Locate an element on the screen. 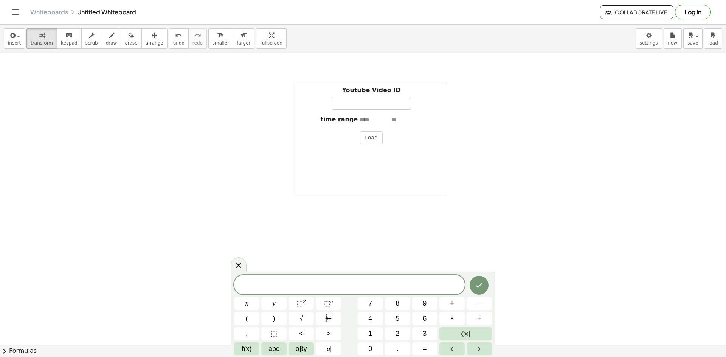  span: larger is located at coordinates (243, 43).